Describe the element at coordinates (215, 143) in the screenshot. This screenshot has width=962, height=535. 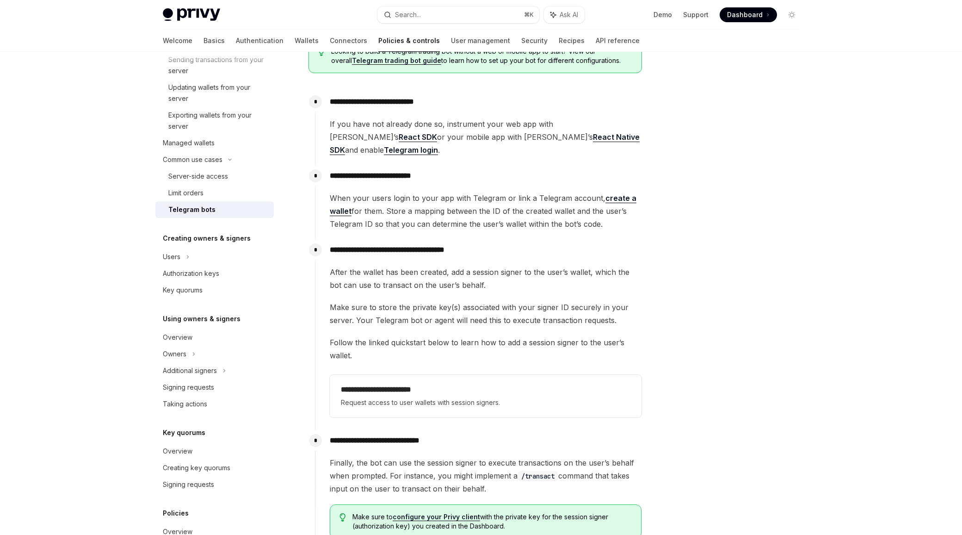
I see `a: Managed wallets` at that location.